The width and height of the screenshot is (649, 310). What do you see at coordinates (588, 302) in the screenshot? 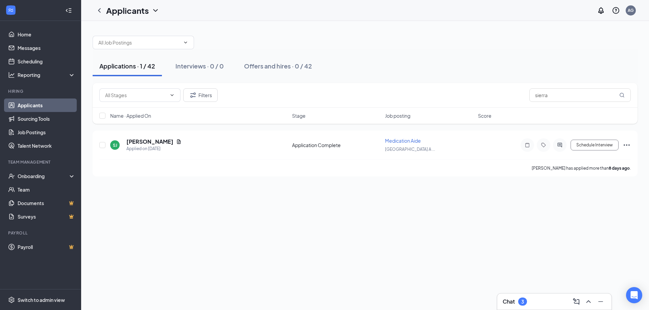
I see `svg: ChevronUp` at bounding box center [588, 302].